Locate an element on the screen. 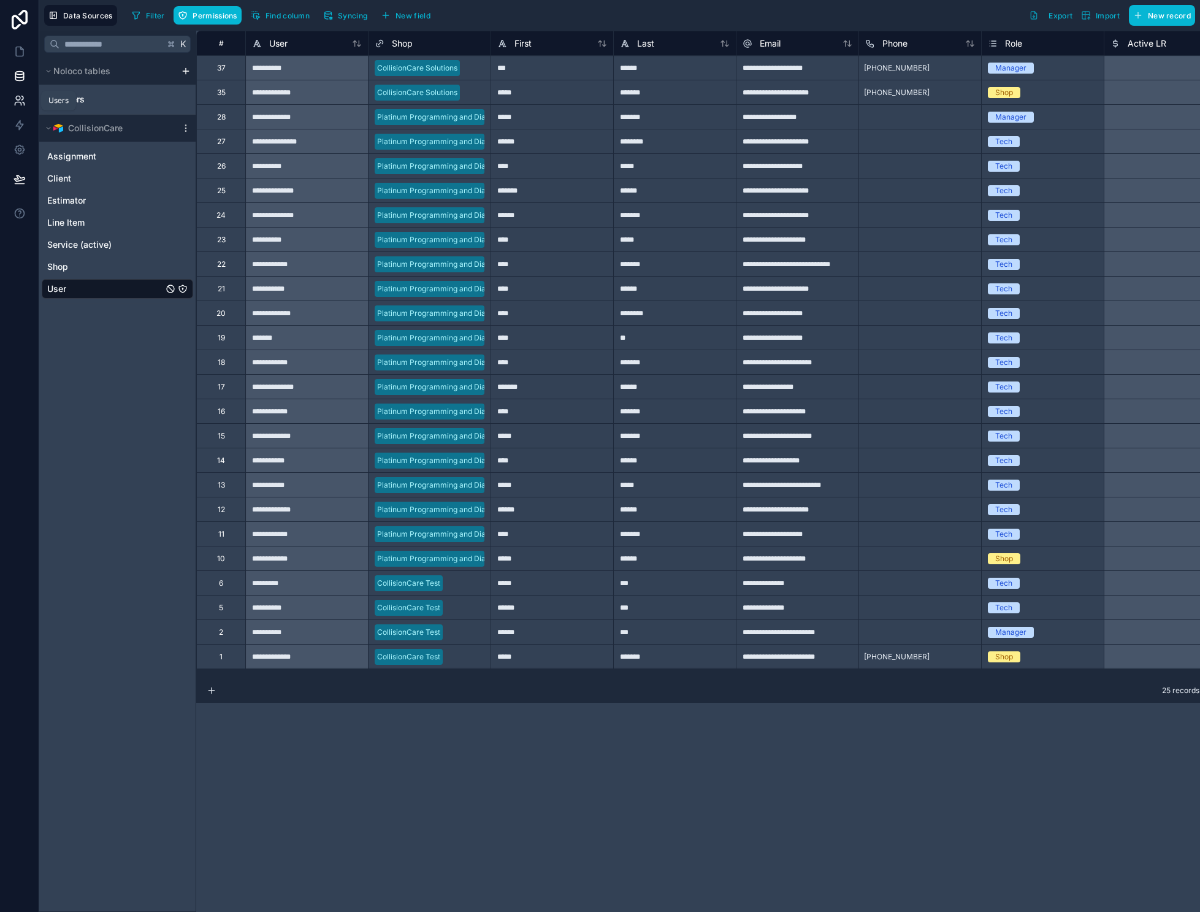 This screenshot has height=912, width=1200. span: Email is located at coordinates (770, 44).